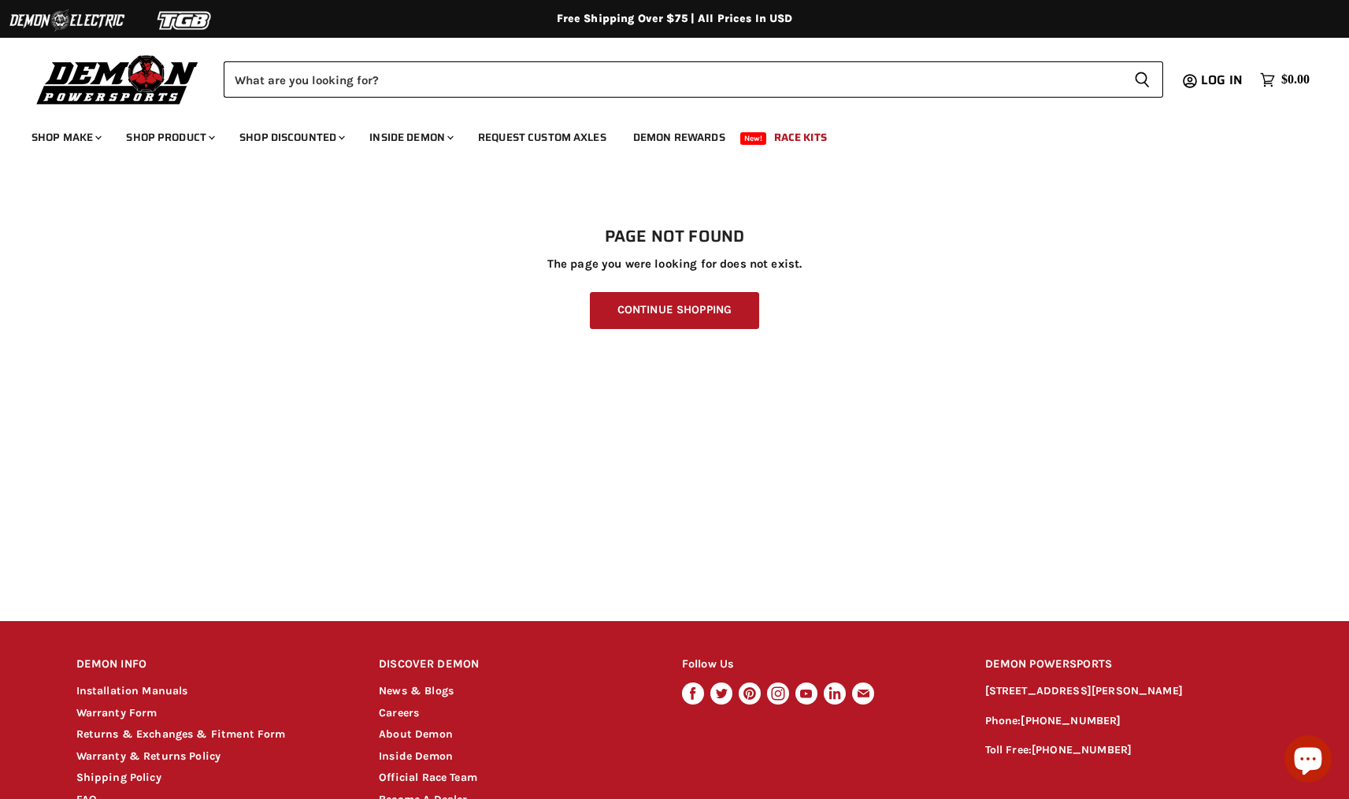  Describe the element at coordinates (1129, 721) in the screenshot. I see `p: Phone:` at that location.